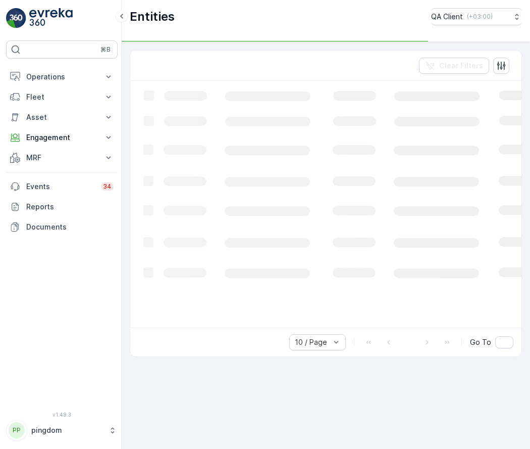 Image resolution: width=530 pixels, height=449 pixels. Describe the element at coordinates (62, 77) in the screenshot. I see `button: Operations` at that location.